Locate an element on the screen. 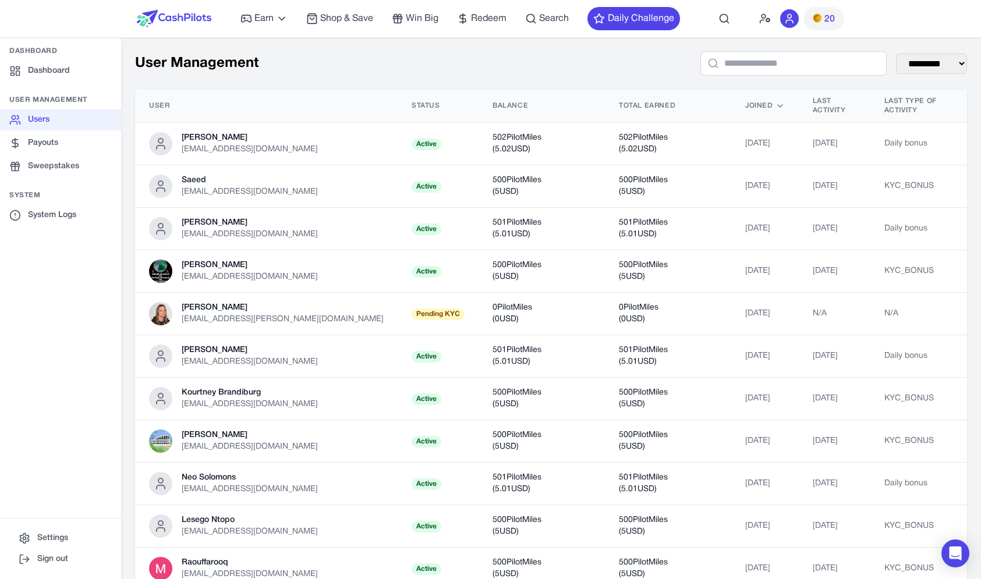  button: Sign out is located at coordinates (61, 559).